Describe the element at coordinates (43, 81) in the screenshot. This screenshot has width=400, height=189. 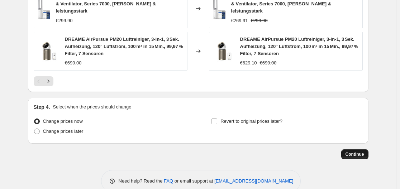
I see `nav: Pagination` at that location.